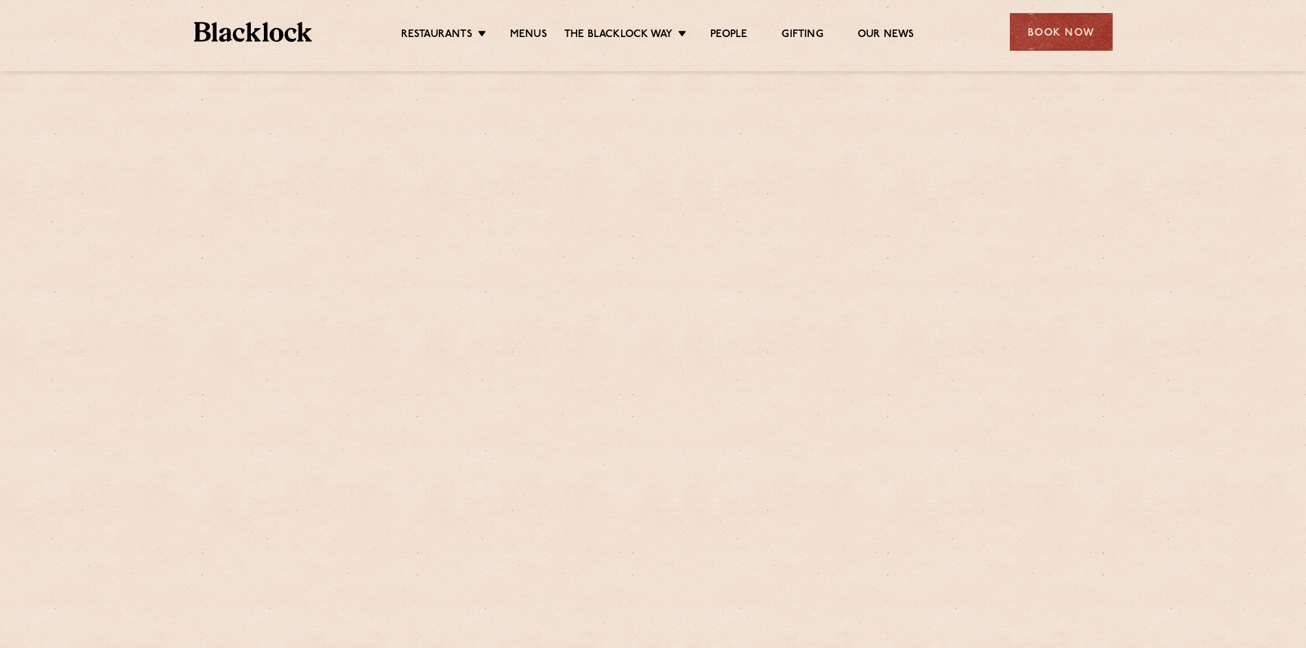  What do you see at coordinates (253, 32) in the screenshot?
I see `img: BL_Textured_Logo-footer-cropped.svg` at bounding box center [253, 32].